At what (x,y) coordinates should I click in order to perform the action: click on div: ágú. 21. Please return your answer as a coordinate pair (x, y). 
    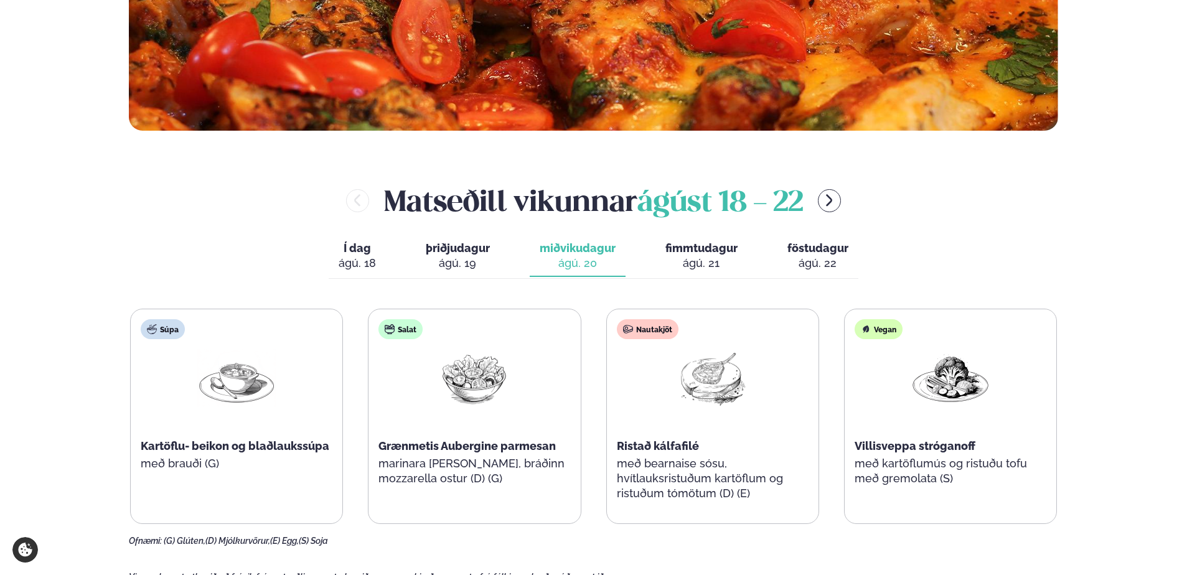
    Looking at the image, I should click on (701, 263).